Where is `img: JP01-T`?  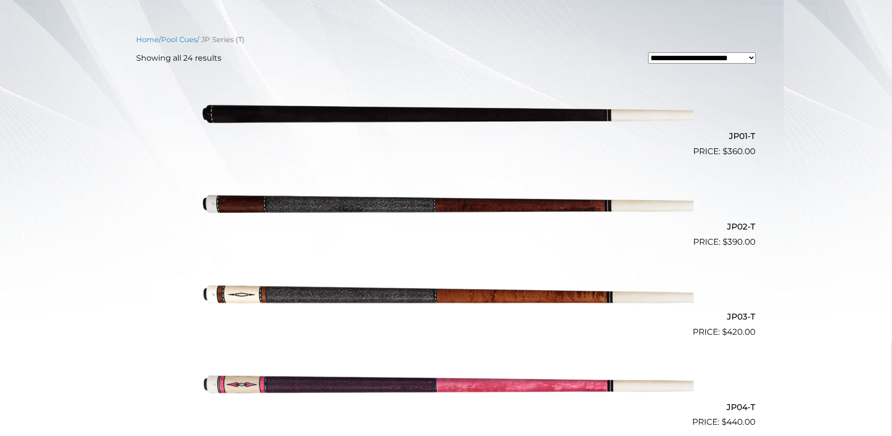 img: JP01-T is located at coordinates (446, 113).